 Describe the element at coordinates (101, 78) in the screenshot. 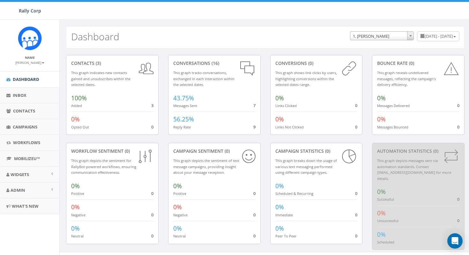

I see `small: This graph indicates new contacts gained and unsubscribes within the selected dates.` at that location.